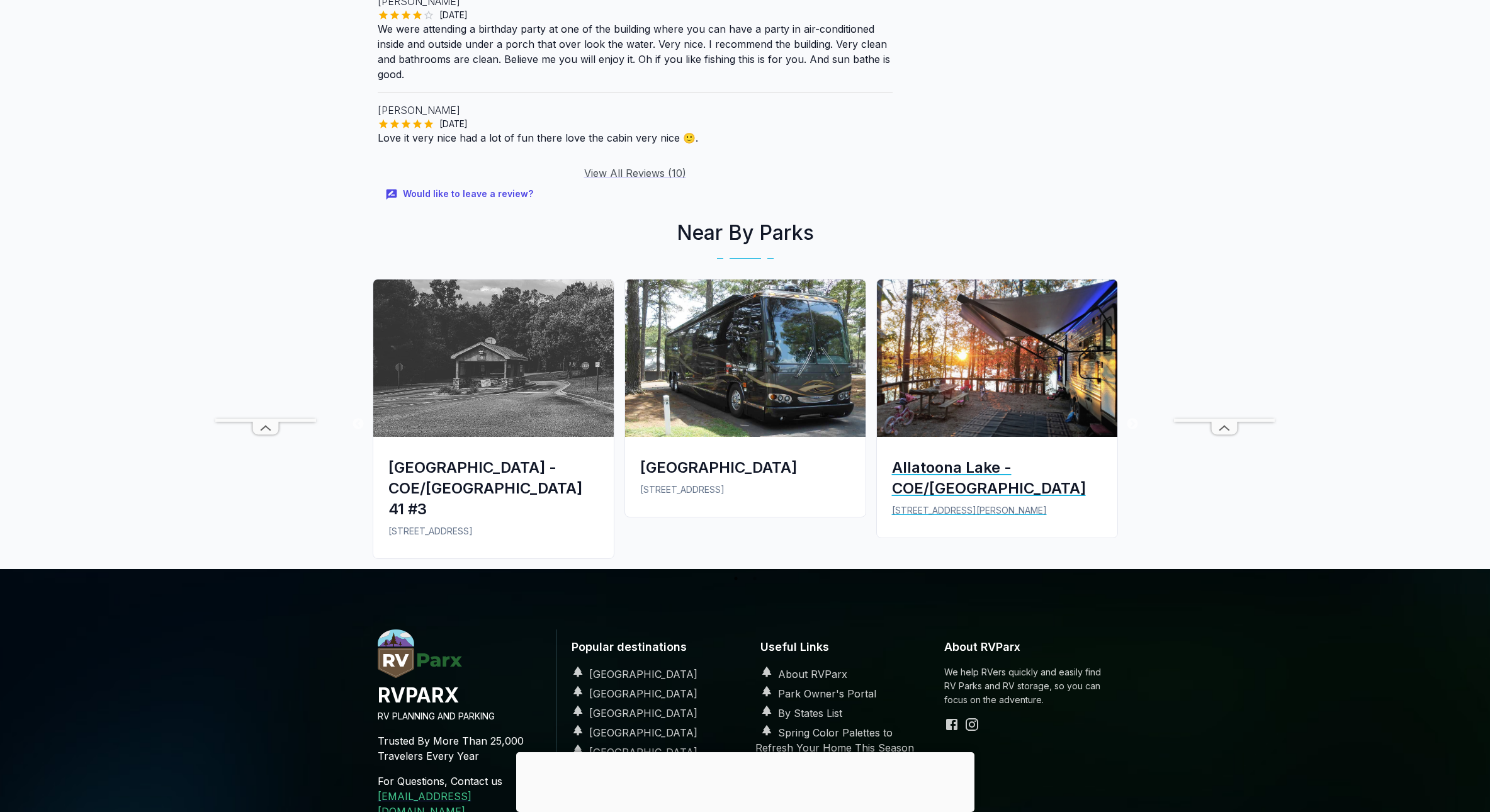 Image resolution: width=1490 pixels, height=812 pixels. Describe the element at coordinates (736, 578) in the screenshot. I see `button: 1` at that location.